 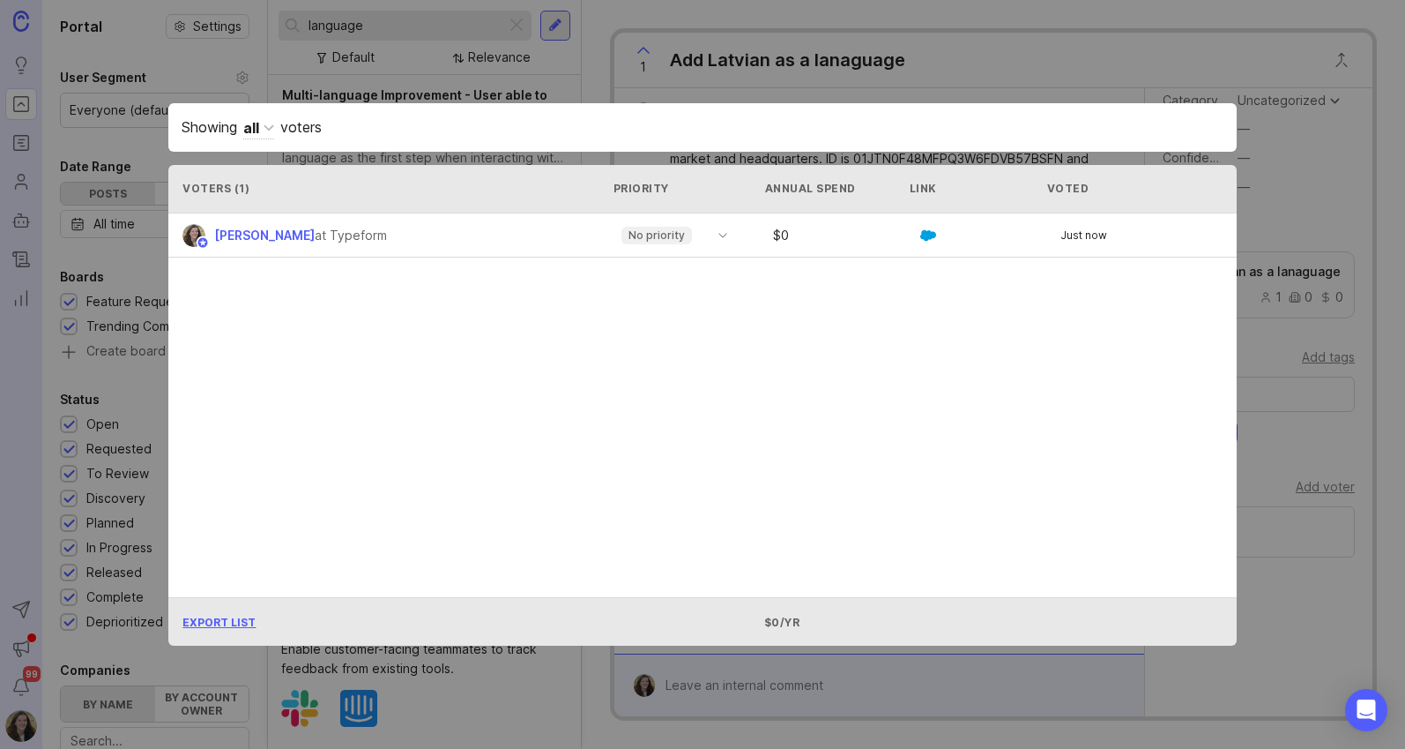 What do you see at coordinates (251, 128) in the screenshot?
I see `div: all` at bounding box center [251, 128].